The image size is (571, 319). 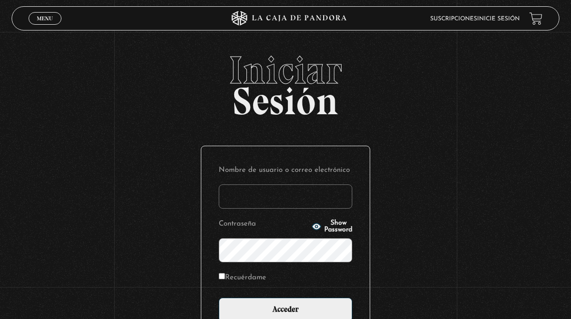 I want to click on h2: Sesión, so click(x=286, y=82).